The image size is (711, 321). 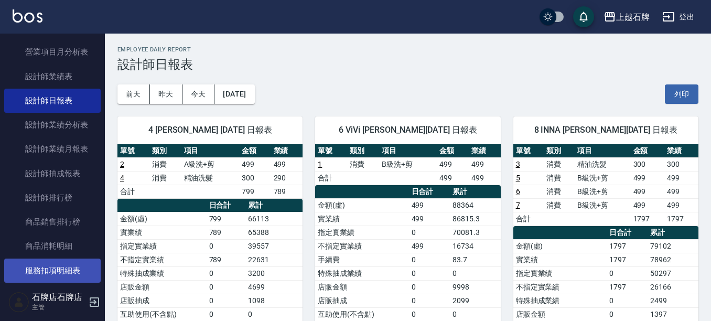 What do you see at coordinates (475, 287) in the screenshot?
I see `td: 9998` at bounding box center [475, 287].